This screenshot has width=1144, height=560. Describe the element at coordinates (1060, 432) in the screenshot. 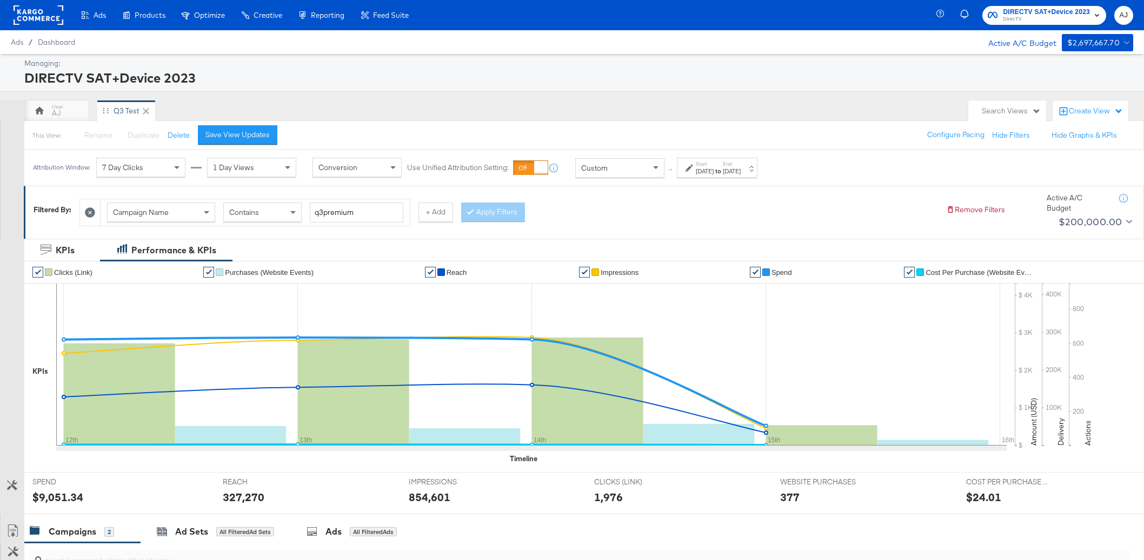

I see `text: Delivery` at that location.